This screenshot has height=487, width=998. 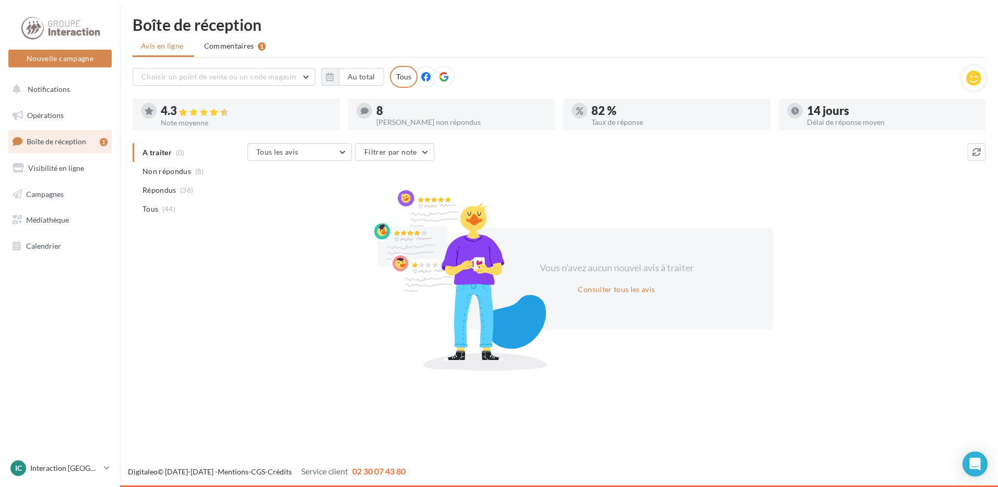 What do you see at coordinates (229, 46) in the screenshot?
I see `span: Commentaires` at bounding box center [229, 46].